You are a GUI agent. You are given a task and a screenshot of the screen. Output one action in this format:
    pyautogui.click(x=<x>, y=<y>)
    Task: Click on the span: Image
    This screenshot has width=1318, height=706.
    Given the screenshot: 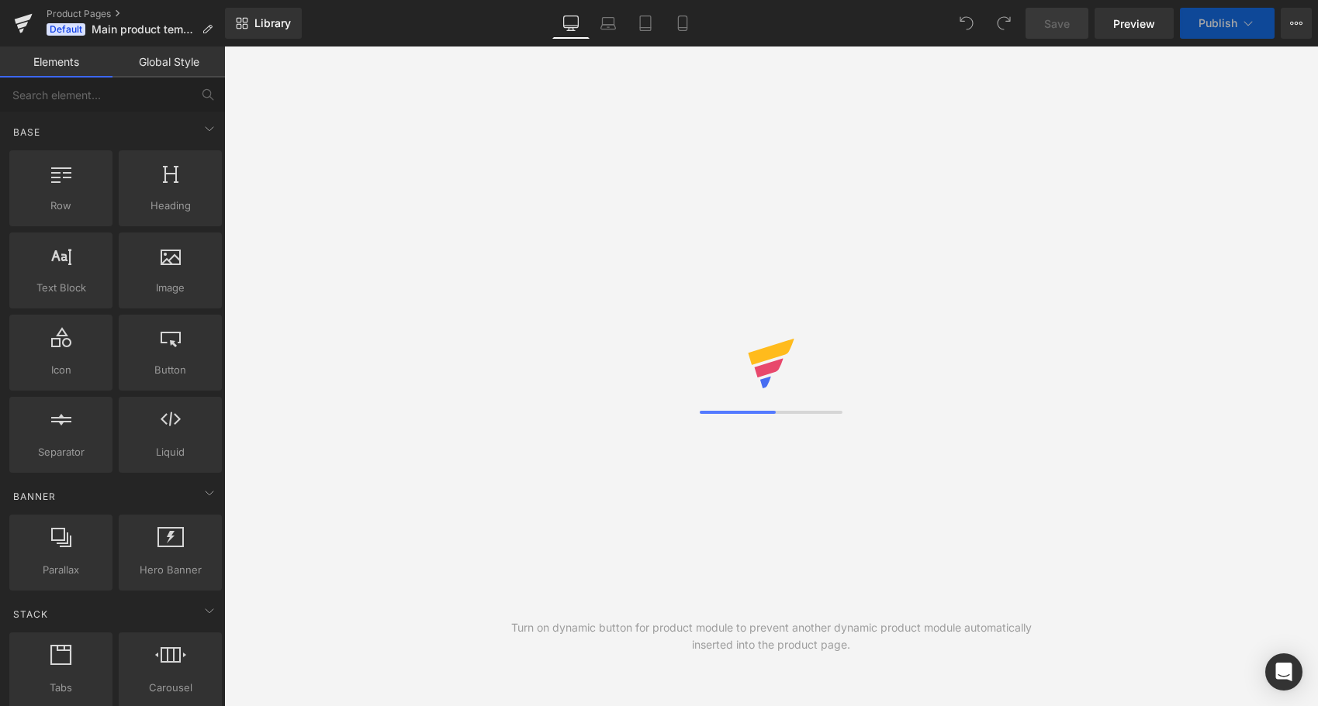 What is the action you would take?
    pyautogui.click(x=170, y=288)
    